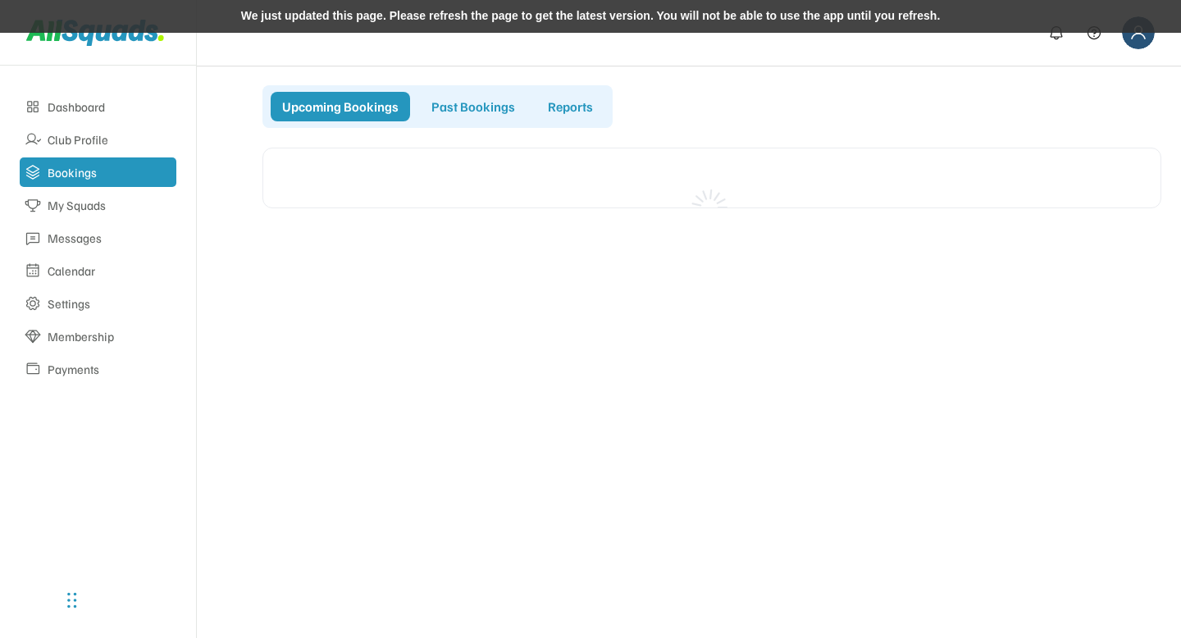 The image size is (1181, 638). I want to click on div: Dashboard, so click(109, 107).